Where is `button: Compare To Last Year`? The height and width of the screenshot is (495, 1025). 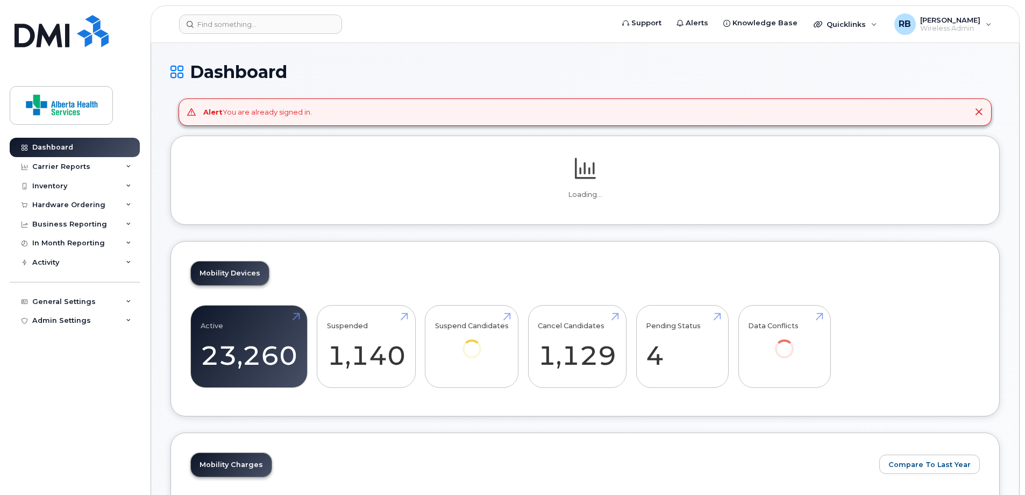
button: Compare To Last Year is located at coordinates (929, 464).